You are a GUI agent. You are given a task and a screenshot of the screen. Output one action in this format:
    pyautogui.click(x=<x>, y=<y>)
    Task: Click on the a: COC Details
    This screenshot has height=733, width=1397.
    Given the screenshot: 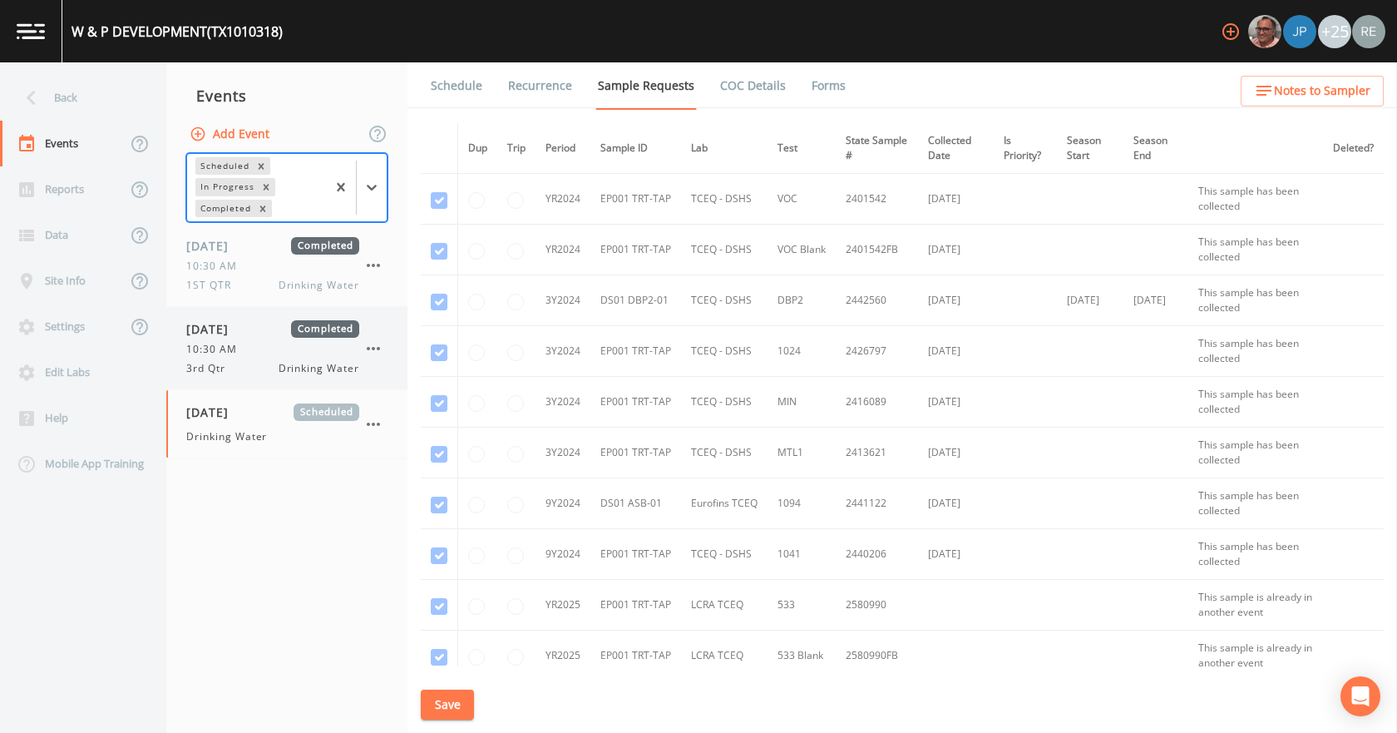 What is the action you would take?
    pyautogui.click(x=753, y=86)
    